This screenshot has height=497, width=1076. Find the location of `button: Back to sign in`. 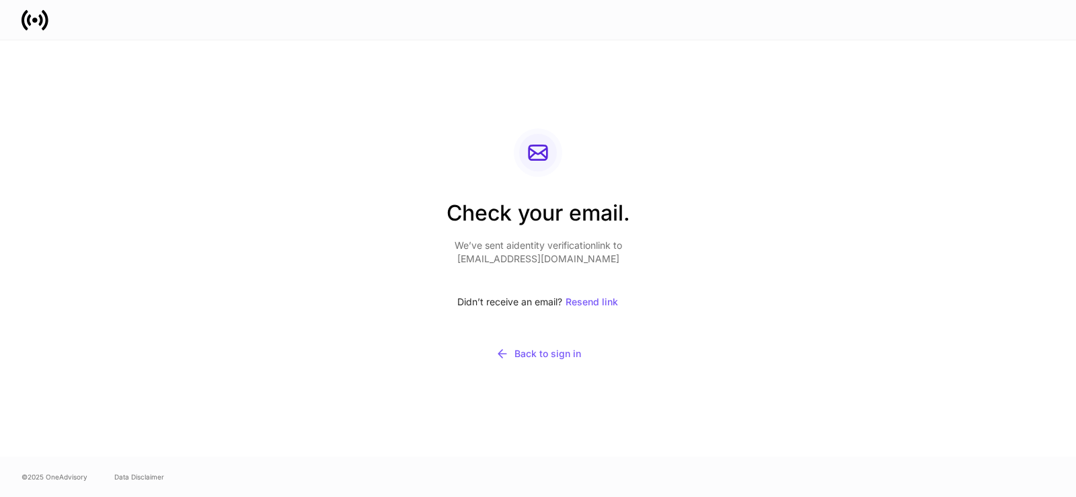

button: Back to sign in is located at coordinates (538, 354).